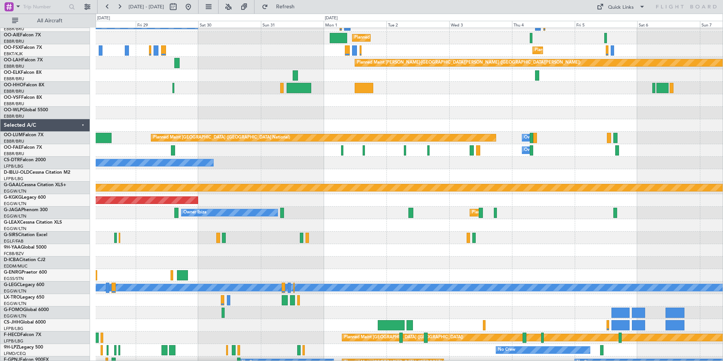  What do you see at coordinates (355, 24) in the screenshot?
I see `div: Mon 1` at bounding box center [355, 24].